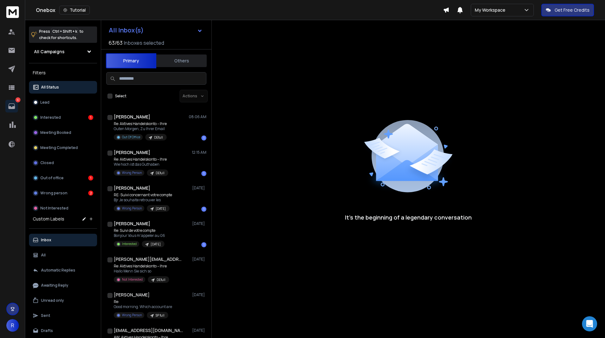 Image resolution: width=605 pixels, height=338 pixels. Describe the element at coordinates (56, 133) in the screenshot. I see `p: Meeting Booked` at that location.